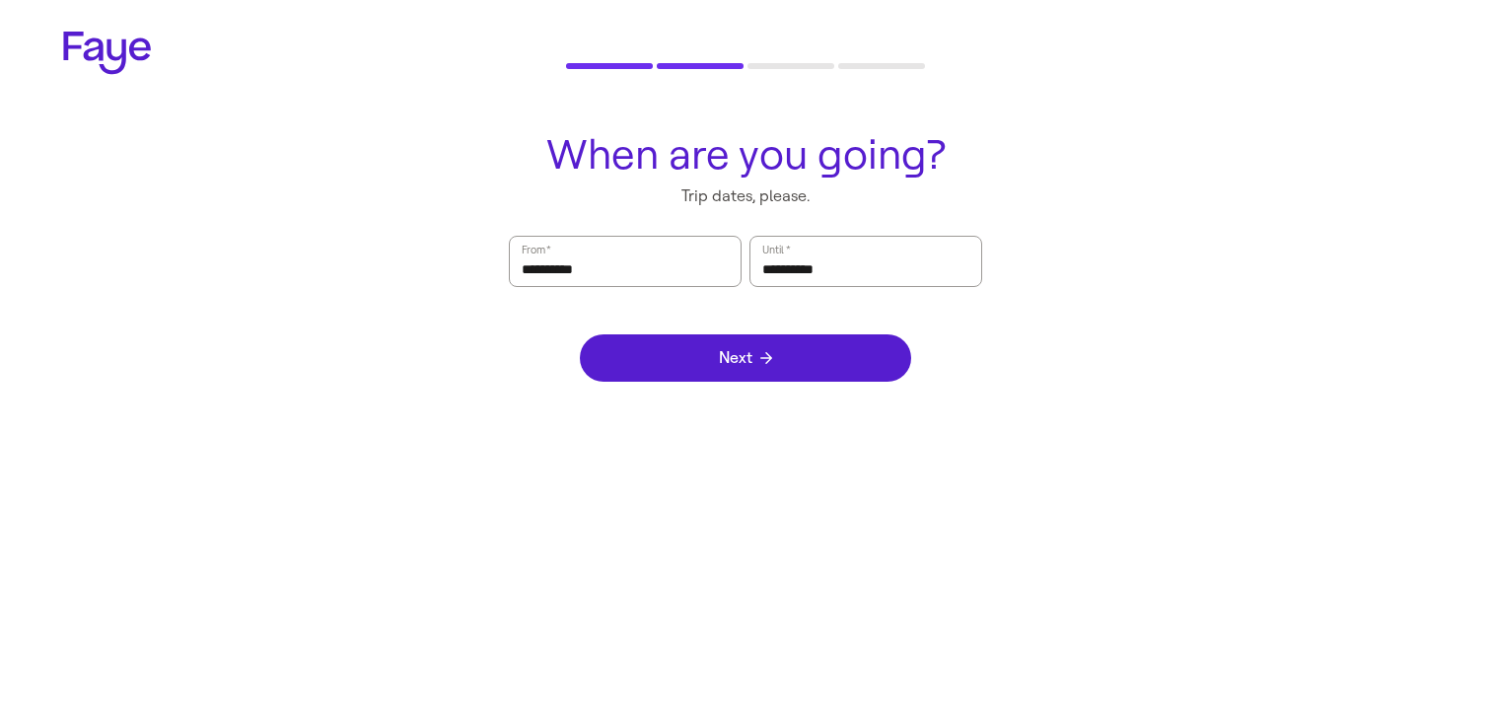 This screenshot has height=723, width=1491. What do you see at coordinates (745, 358) in the screenshot?
I see `span: Next` at bounding box center [745, 358].